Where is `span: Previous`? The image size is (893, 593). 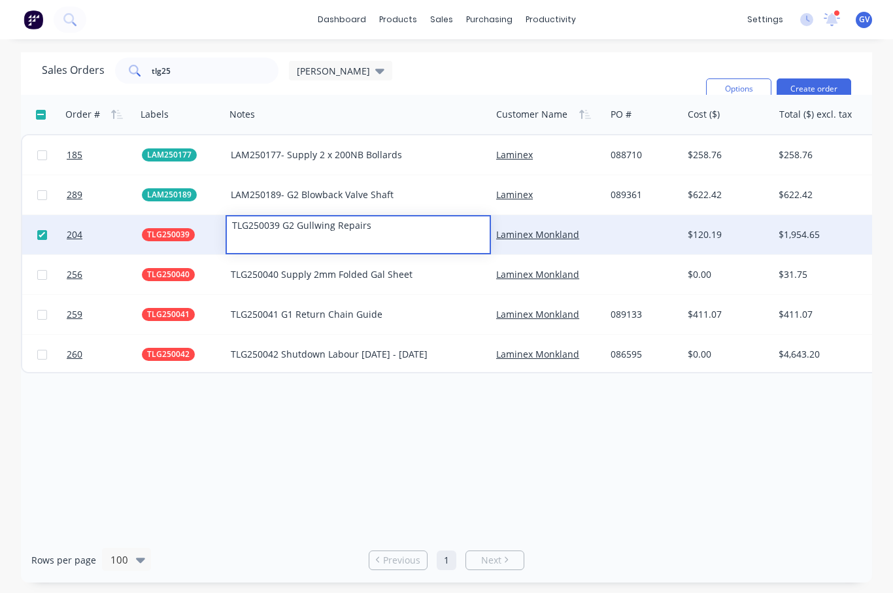
span: Previous is located at coordinates (401, 560).